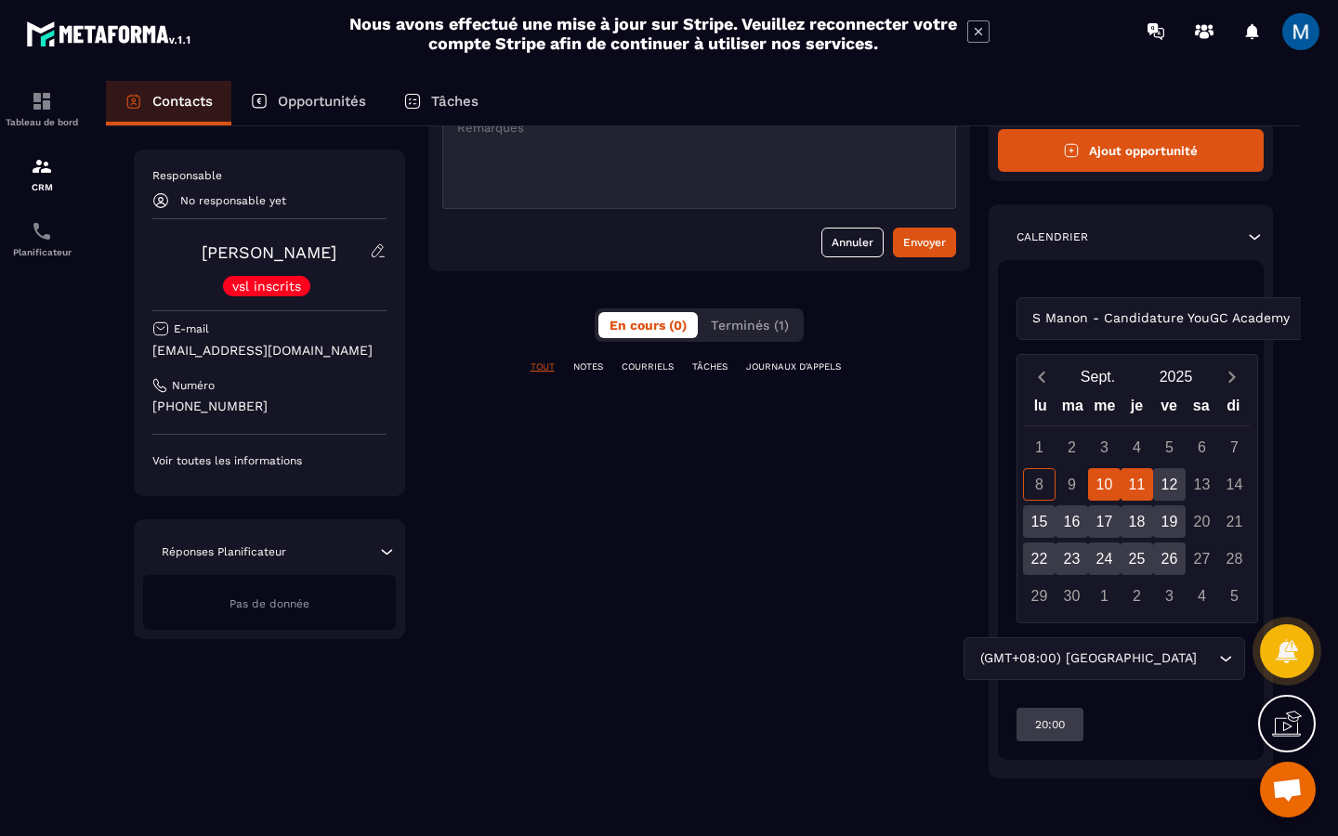 This screenshot has height=836, width=1338. I want to click on button: Open months overlay, so click(1098, 376).